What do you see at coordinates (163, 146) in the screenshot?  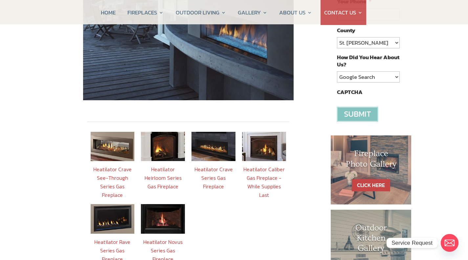 I see `img: HTL_gasFP_Heirloom36-NB_195x177` at bounding box center [163, 146].